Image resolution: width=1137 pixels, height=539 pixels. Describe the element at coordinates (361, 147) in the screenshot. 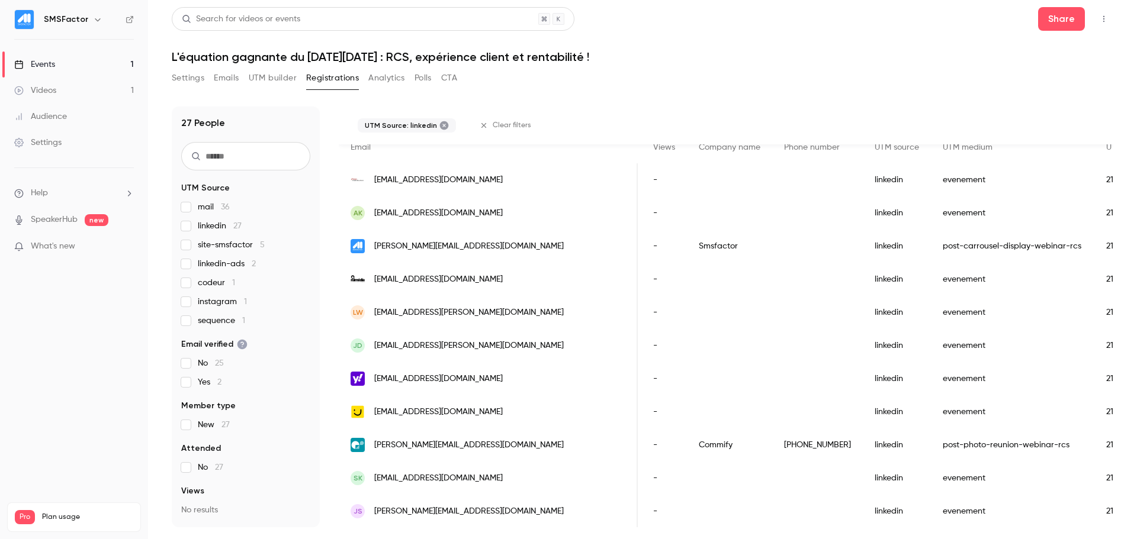

I see `span: Email` at that location.